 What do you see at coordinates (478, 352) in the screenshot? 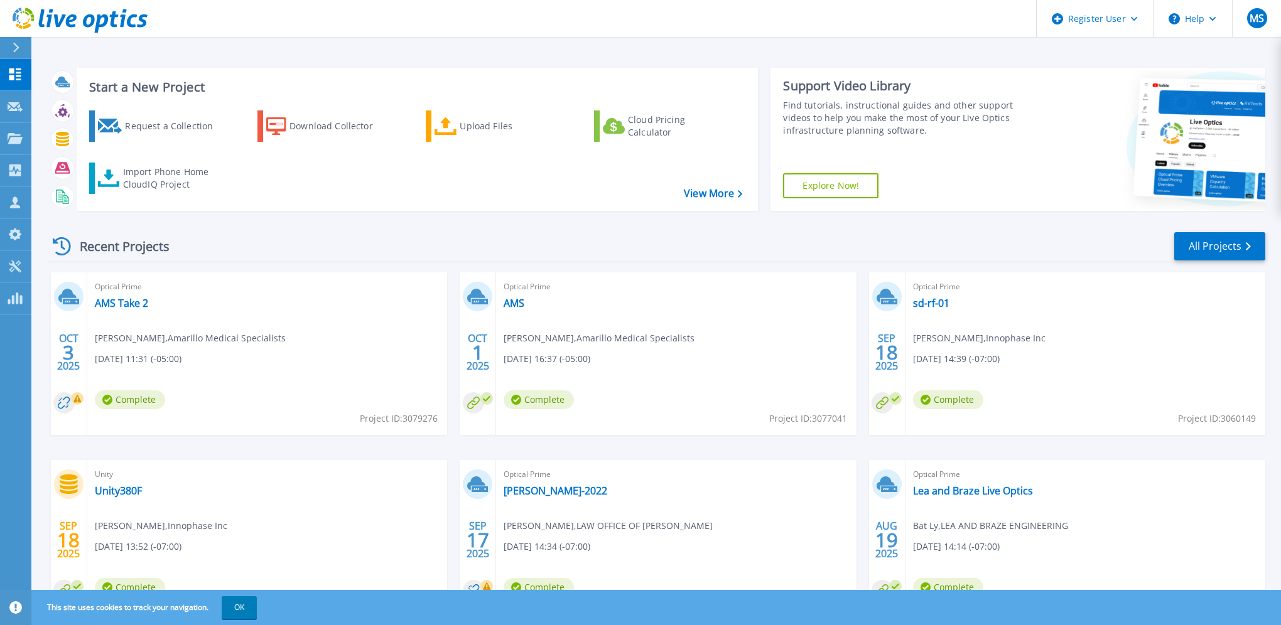
I see `span: 1` at bounding box center [478, 352].